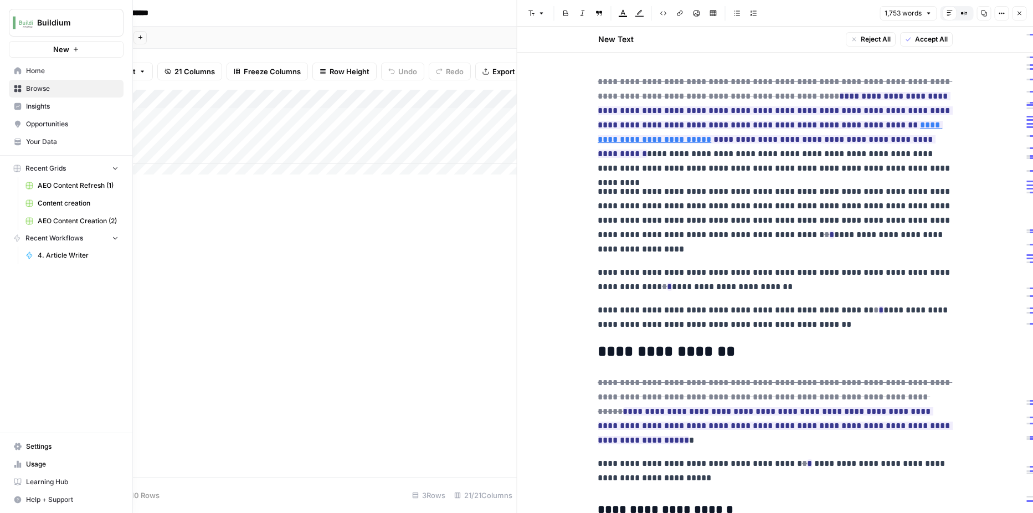 The image size is (1033, 513). What do you see at coordinates (137, 495) in the screenshot?
I see `span: Add 10 Rows` at bounding box center [137, 495].